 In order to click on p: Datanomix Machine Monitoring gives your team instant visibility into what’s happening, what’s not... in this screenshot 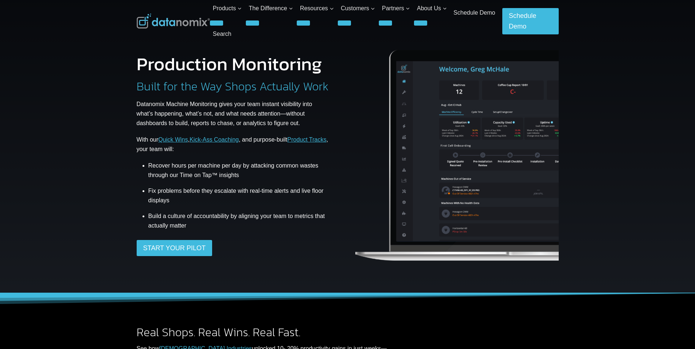, I will do `click(233, 114)`.